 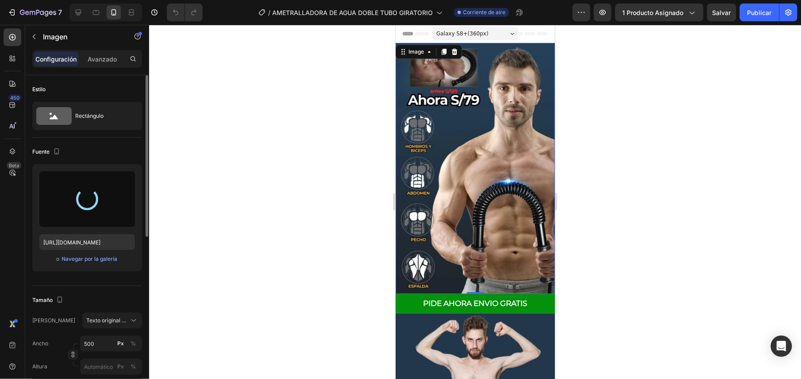 What do you see at coordinates (721, 12) in the screenshot?
I see `span: Salvar` at bounding box center [721, 12].